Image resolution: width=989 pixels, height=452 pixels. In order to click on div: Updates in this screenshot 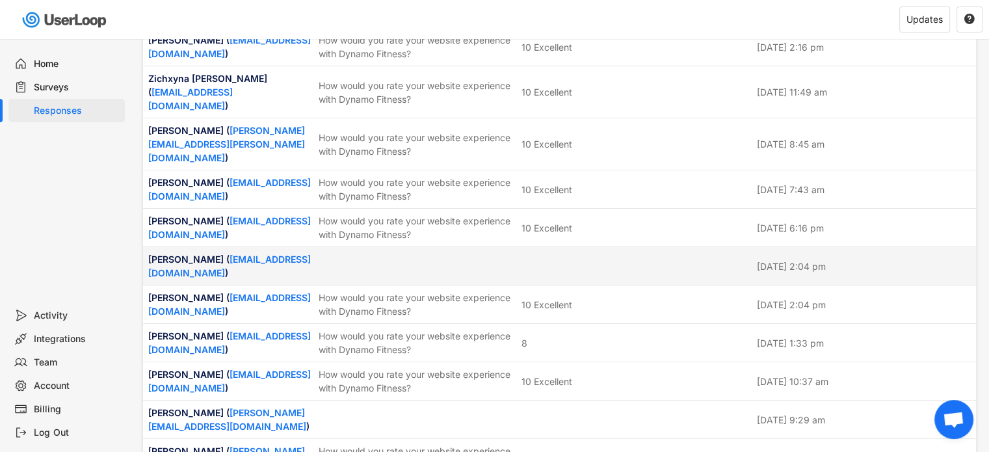, I will do `click(925, 20)`.